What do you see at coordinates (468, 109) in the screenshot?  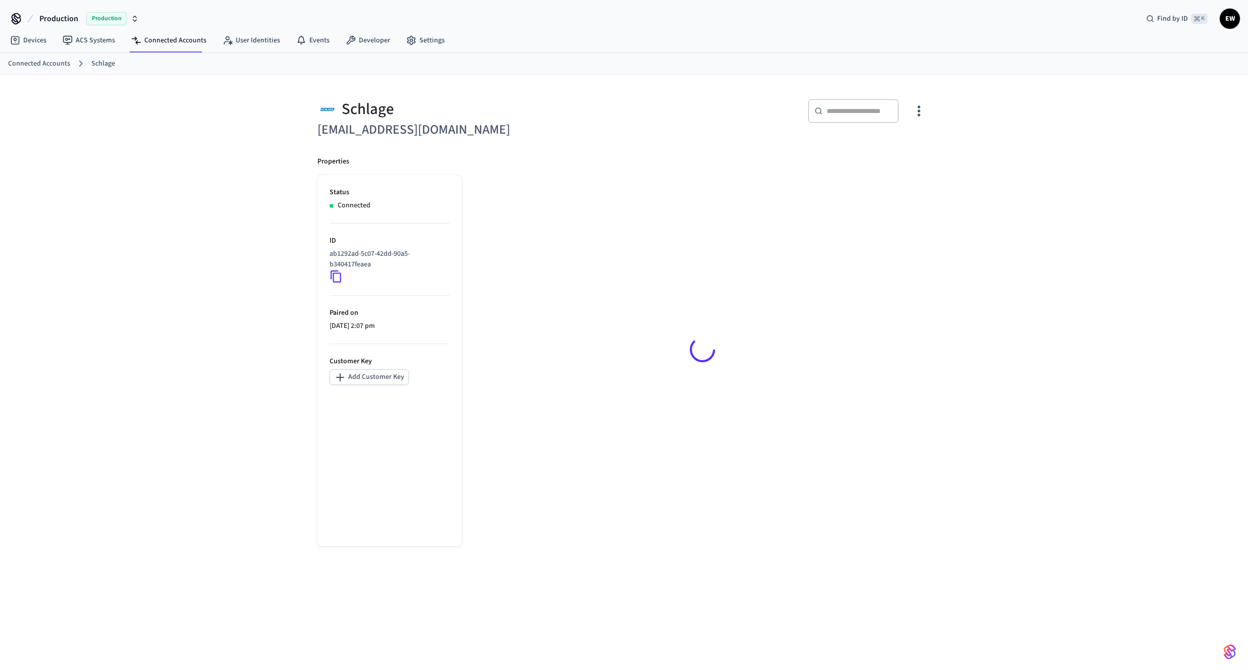 I see `div: Schlage` at bounding box center [468, 109].